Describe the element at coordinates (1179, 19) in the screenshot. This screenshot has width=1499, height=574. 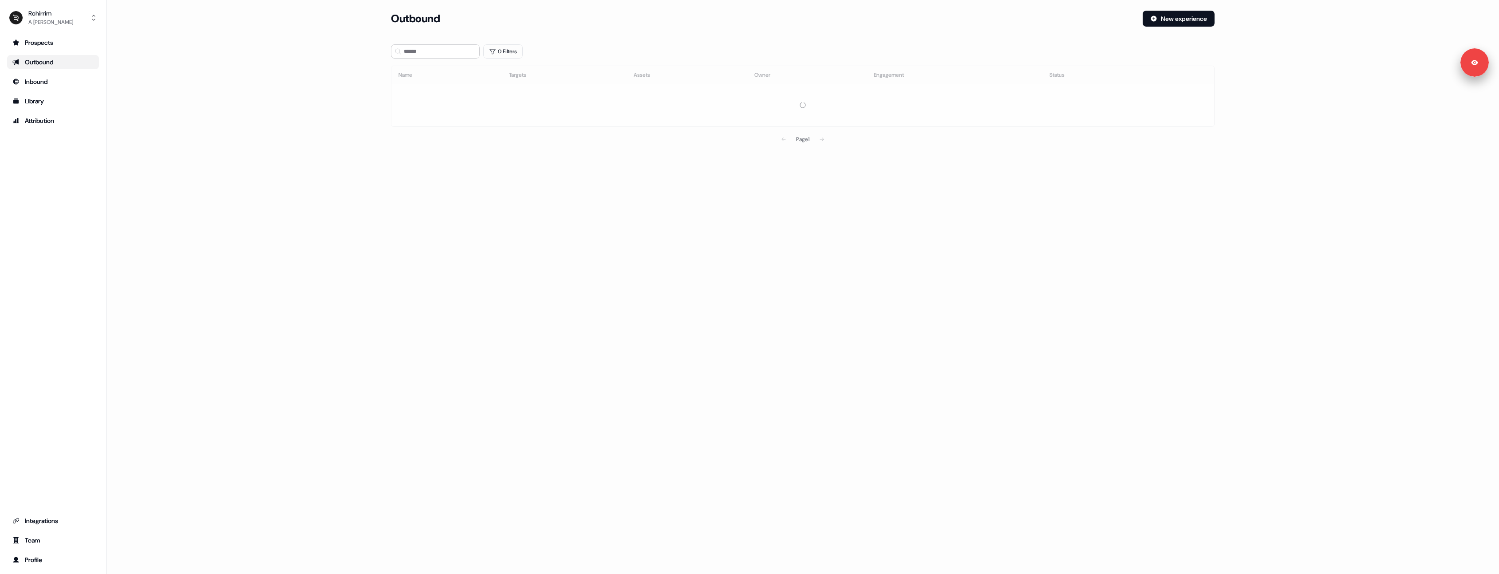
I see `button: New experience` at that location.